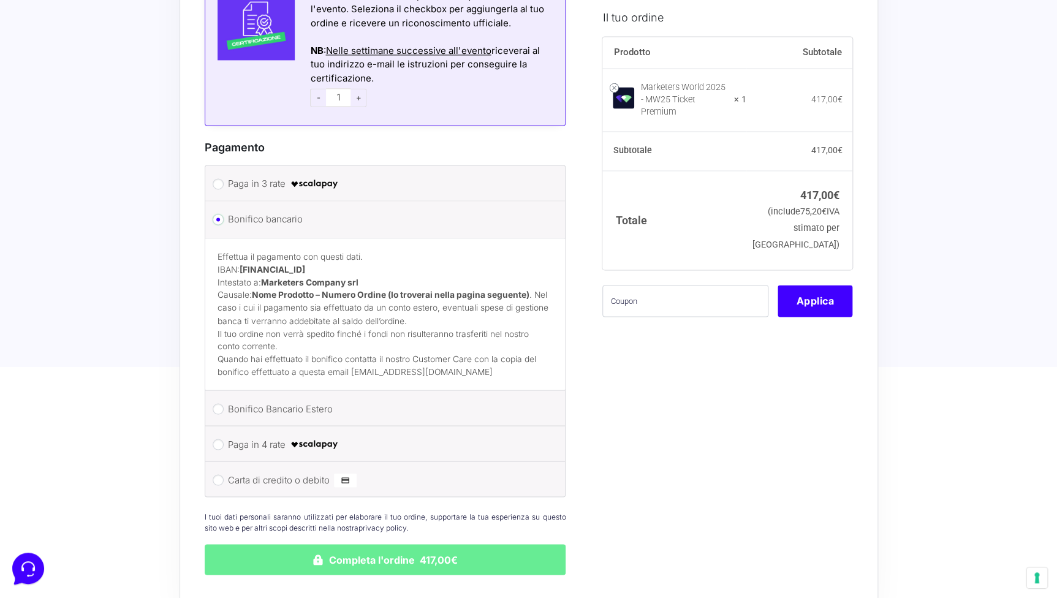 Image resolution: width=1057 pixels, height=598 pixels. I want to click on th: Prodotto, so click(674, 53).